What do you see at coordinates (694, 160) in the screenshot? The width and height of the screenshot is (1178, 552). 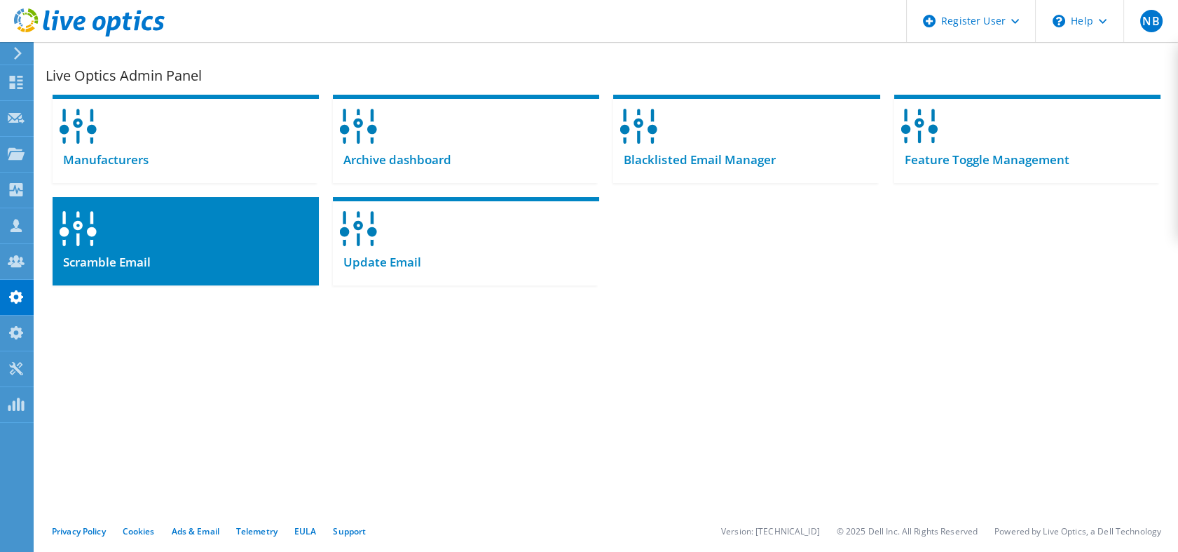 I see `span: Blacklisted Email Manager` at bounding box center [694, 160].